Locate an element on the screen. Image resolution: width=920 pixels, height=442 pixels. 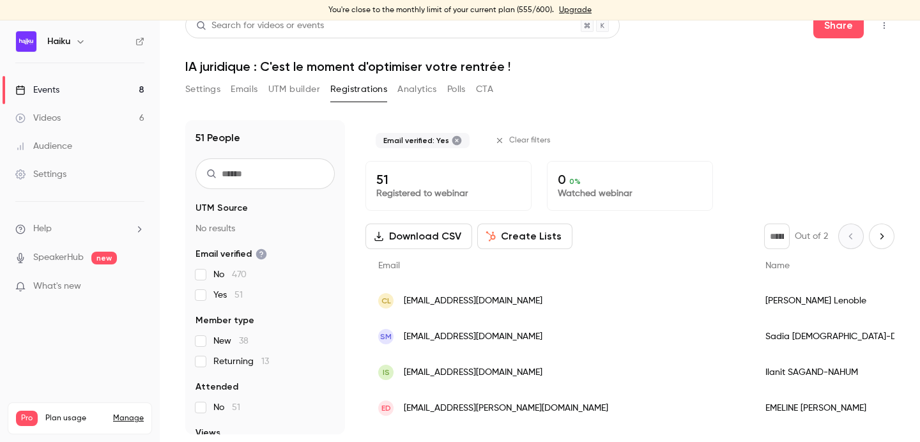
span: Email is located at coordinates (389, 266).